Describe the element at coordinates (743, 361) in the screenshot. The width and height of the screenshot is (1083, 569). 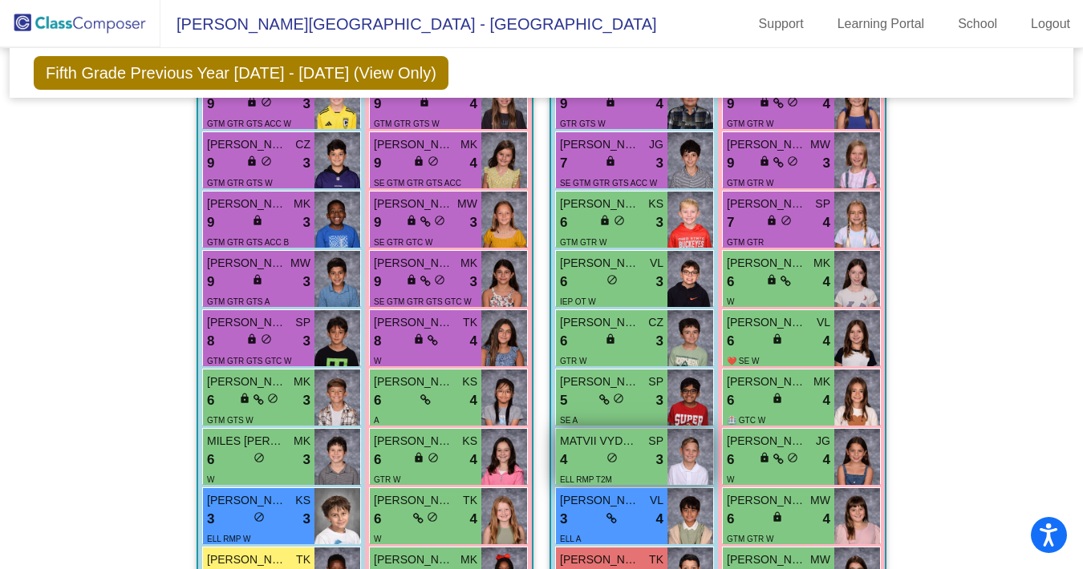
I see `span: ❤️ SE W` at that location.